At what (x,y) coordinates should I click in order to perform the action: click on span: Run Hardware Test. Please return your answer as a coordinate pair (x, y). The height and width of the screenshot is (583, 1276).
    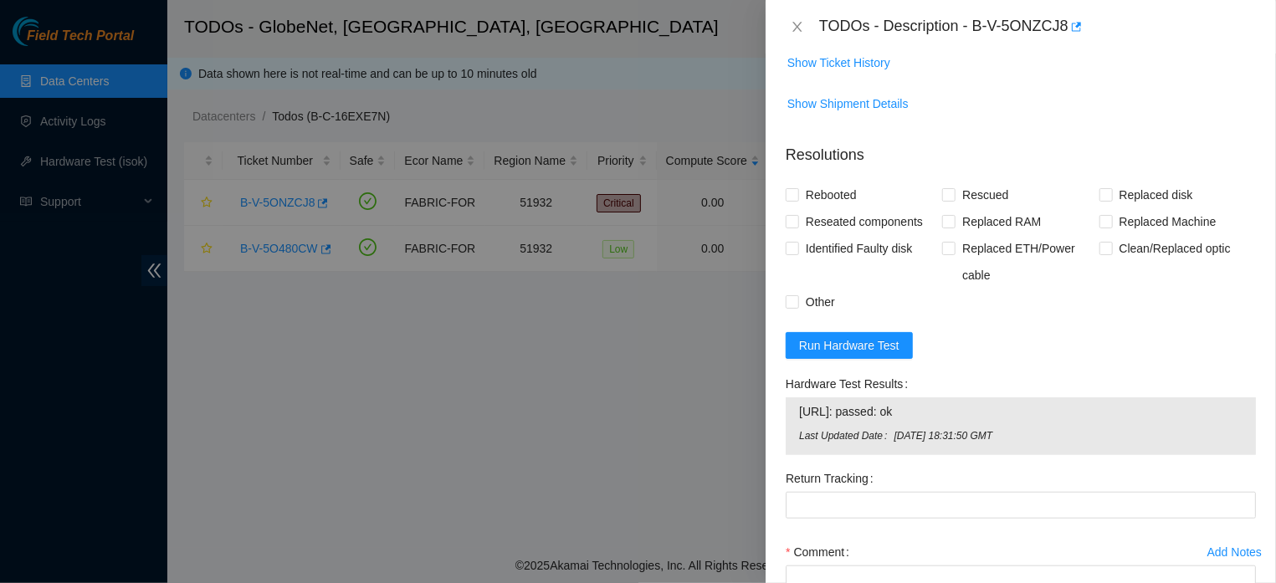
    Looking at the image, I should click on (850, 346).